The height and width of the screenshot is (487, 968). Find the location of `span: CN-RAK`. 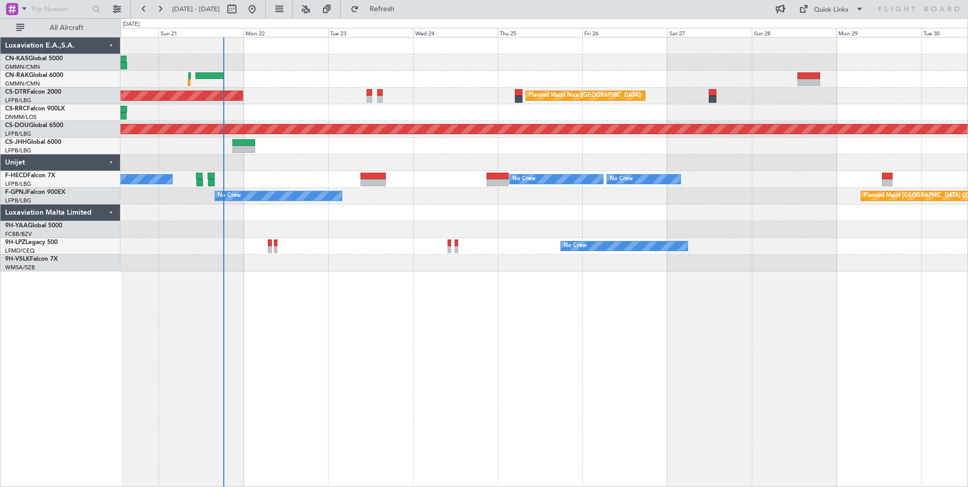

span: CN-RAK is located at coordinates (17, 75).